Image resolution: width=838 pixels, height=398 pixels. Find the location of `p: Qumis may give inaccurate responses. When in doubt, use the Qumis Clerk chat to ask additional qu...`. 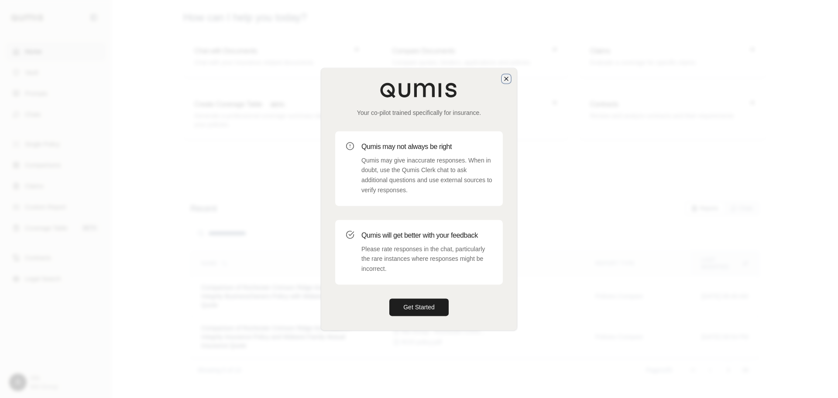

p: Qumis may give inaccurate responses. When in doubt, use the Qumis Clerk chat to ask additional qu... is located at coordinates (427, 175).